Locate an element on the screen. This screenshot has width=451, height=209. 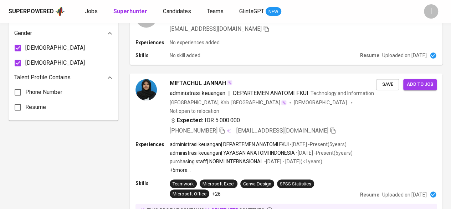
p: administrasi keuangan | DEPARTEMEN ANATOMI FKUI is located at coordinates (229, 144).